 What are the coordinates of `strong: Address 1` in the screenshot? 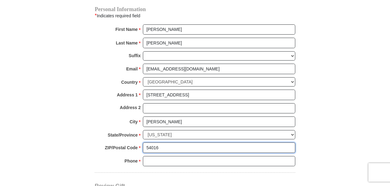 It's located at (127, 95).